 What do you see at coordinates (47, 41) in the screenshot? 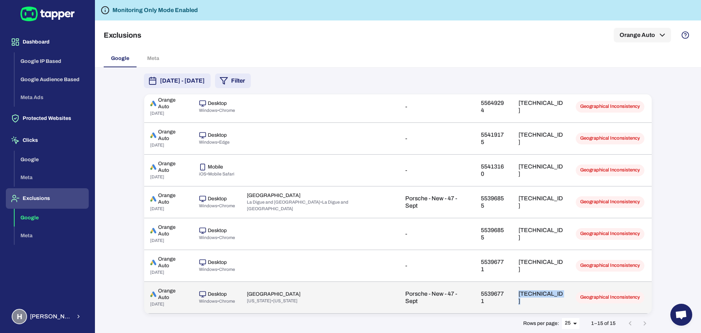
I see `a: Dashboard` at bounding box center [47, 41].